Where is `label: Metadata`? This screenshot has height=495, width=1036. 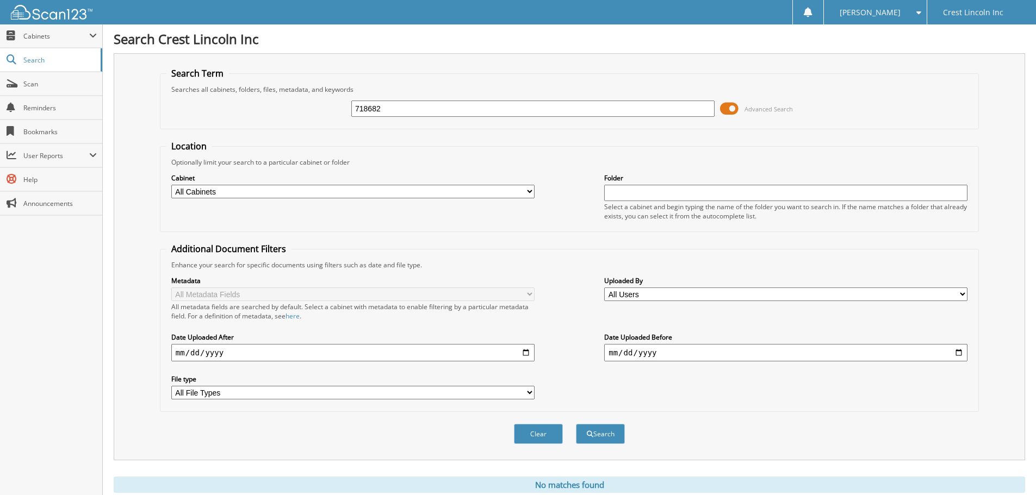
label: Metadata is located at coordinates (353, 281).